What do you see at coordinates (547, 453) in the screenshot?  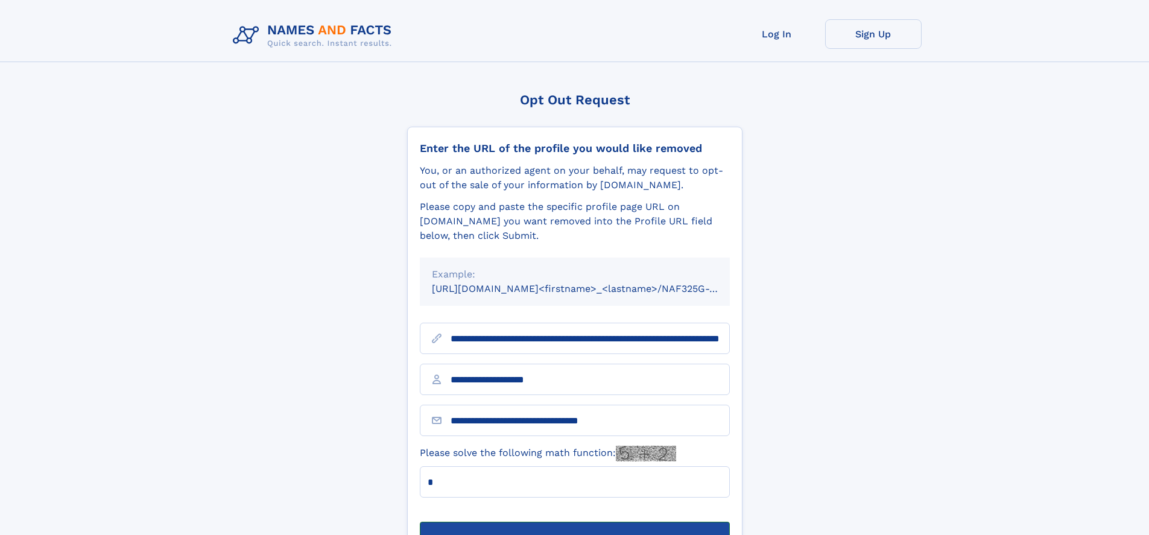 I see `label: Please solve the following math function:` at bounding box center [547, 453].